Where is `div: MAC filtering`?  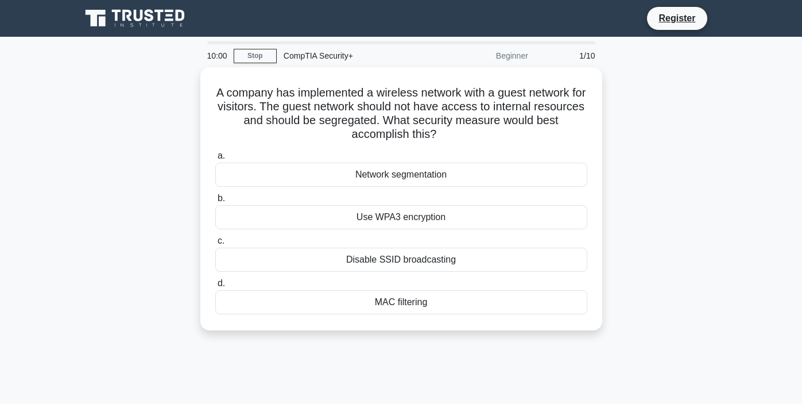
div: MAC filtering is located at coordinates (401, 302).